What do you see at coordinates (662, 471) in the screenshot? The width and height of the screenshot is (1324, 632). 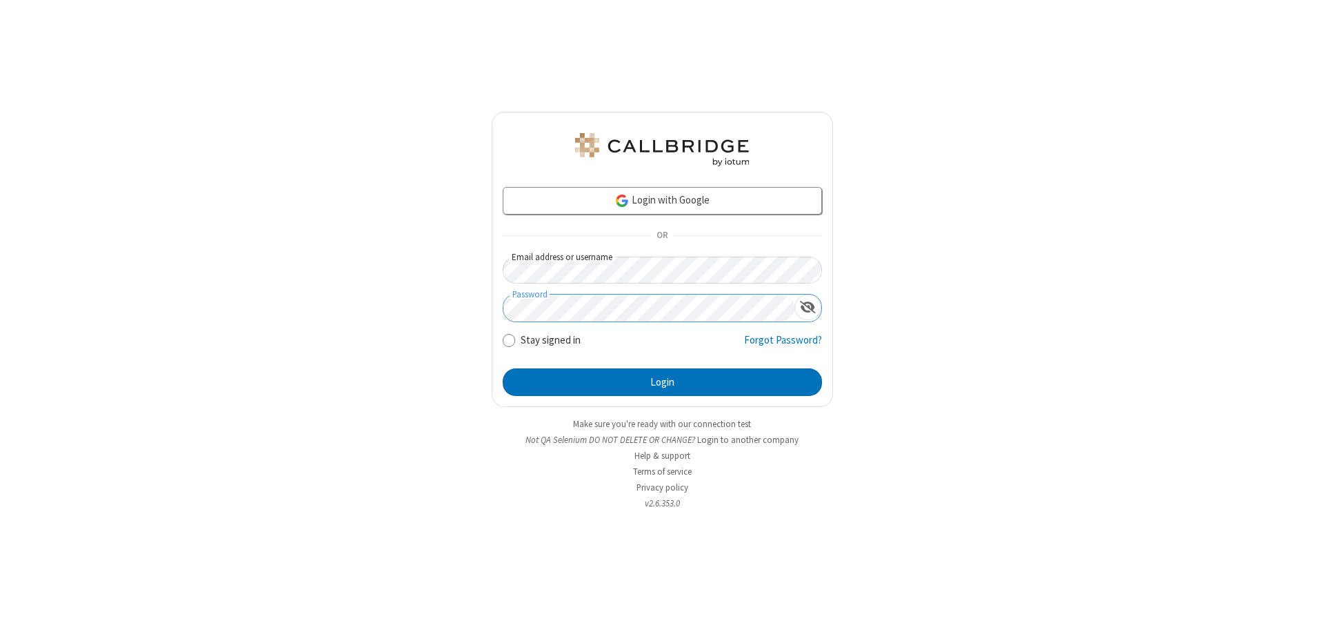 I see `a: Terms of service` at bounding box center [662, 471].